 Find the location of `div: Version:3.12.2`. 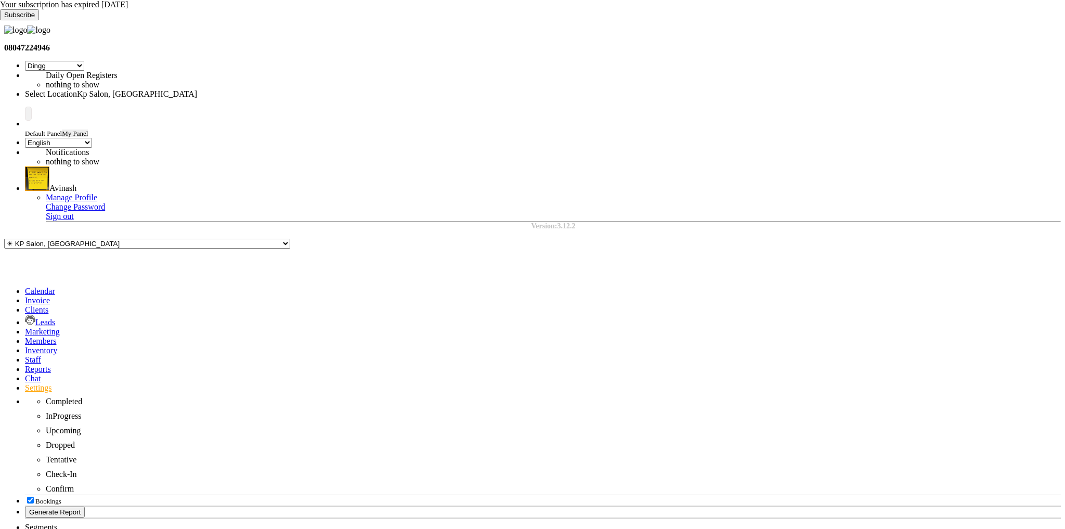

div: Version:3.12.2 is located at coordinates (553, 226).